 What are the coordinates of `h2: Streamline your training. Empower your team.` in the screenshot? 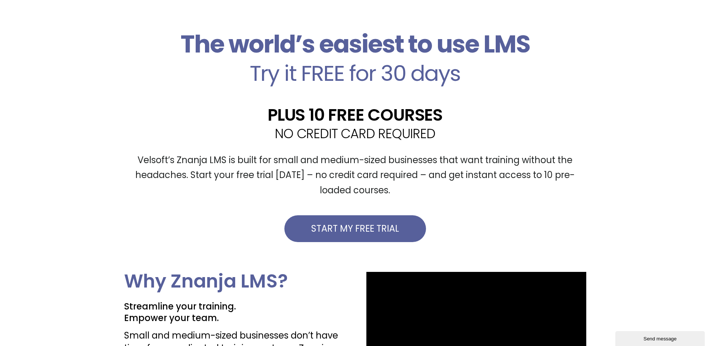 It's located at (234, 312).